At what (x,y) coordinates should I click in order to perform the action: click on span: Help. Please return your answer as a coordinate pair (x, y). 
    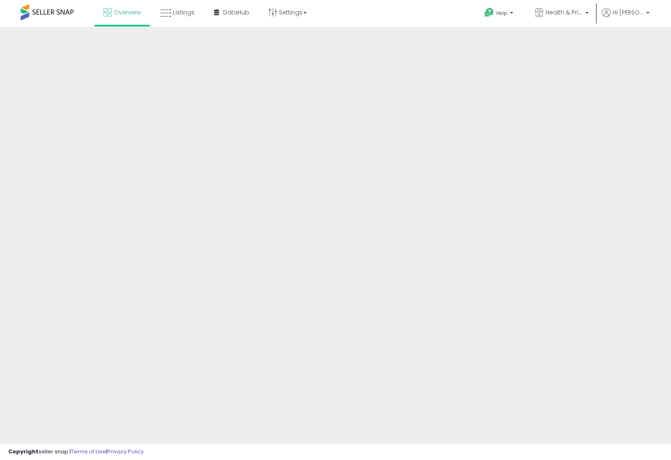
    Looking at the image, I should click on (501, 13).